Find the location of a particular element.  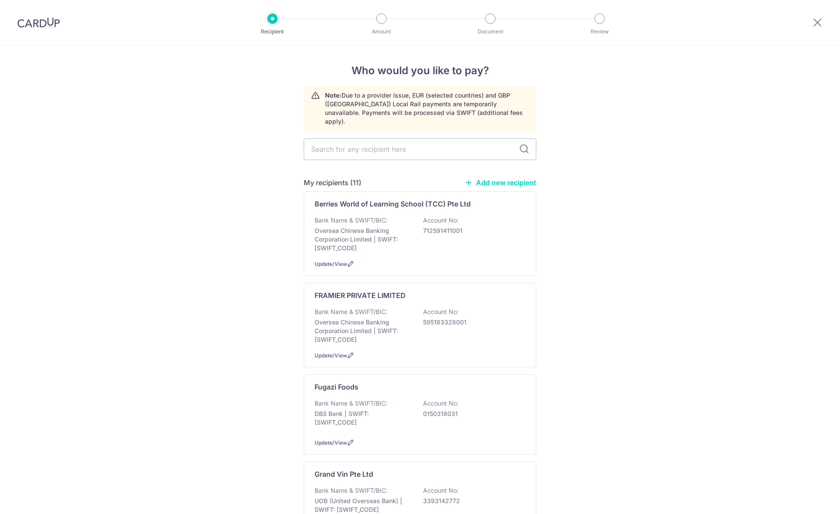

p: Fugazi Foods is located at coordinates (336, 387).